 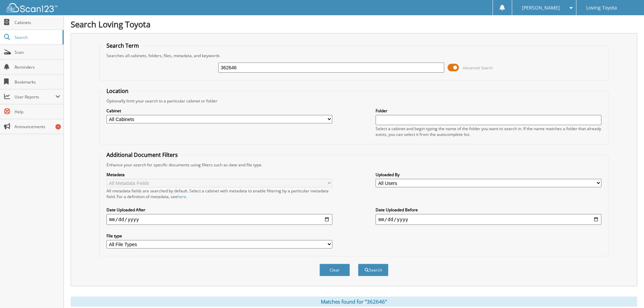 What do you see at coordinates (37, 67) in the screenshot?
I see `span: Reminders` at bounding box center [37, 67].